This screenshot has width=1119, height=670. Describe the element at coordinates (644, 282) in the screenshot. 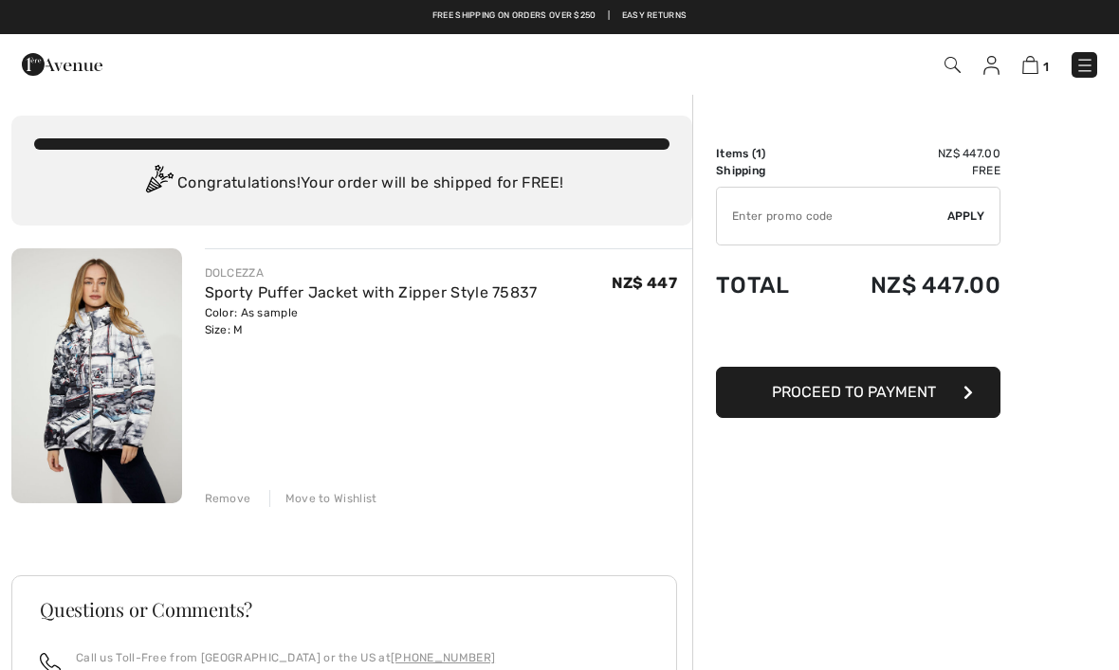

I see `span: NZ$ 447` at that location.